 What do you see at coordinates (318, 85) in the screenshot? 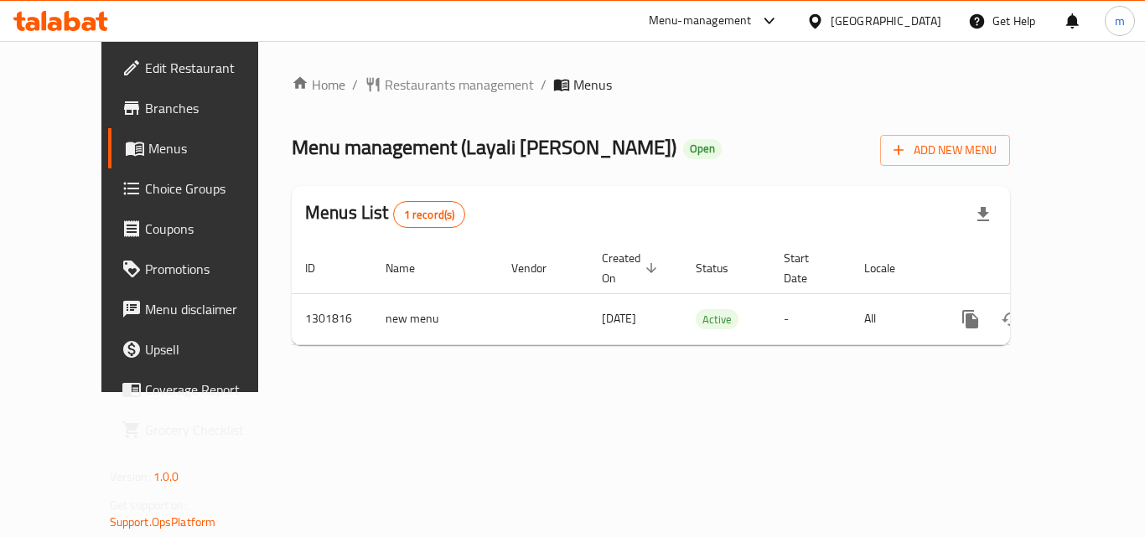
I see `a: Home` at bounding box center [318, 85].